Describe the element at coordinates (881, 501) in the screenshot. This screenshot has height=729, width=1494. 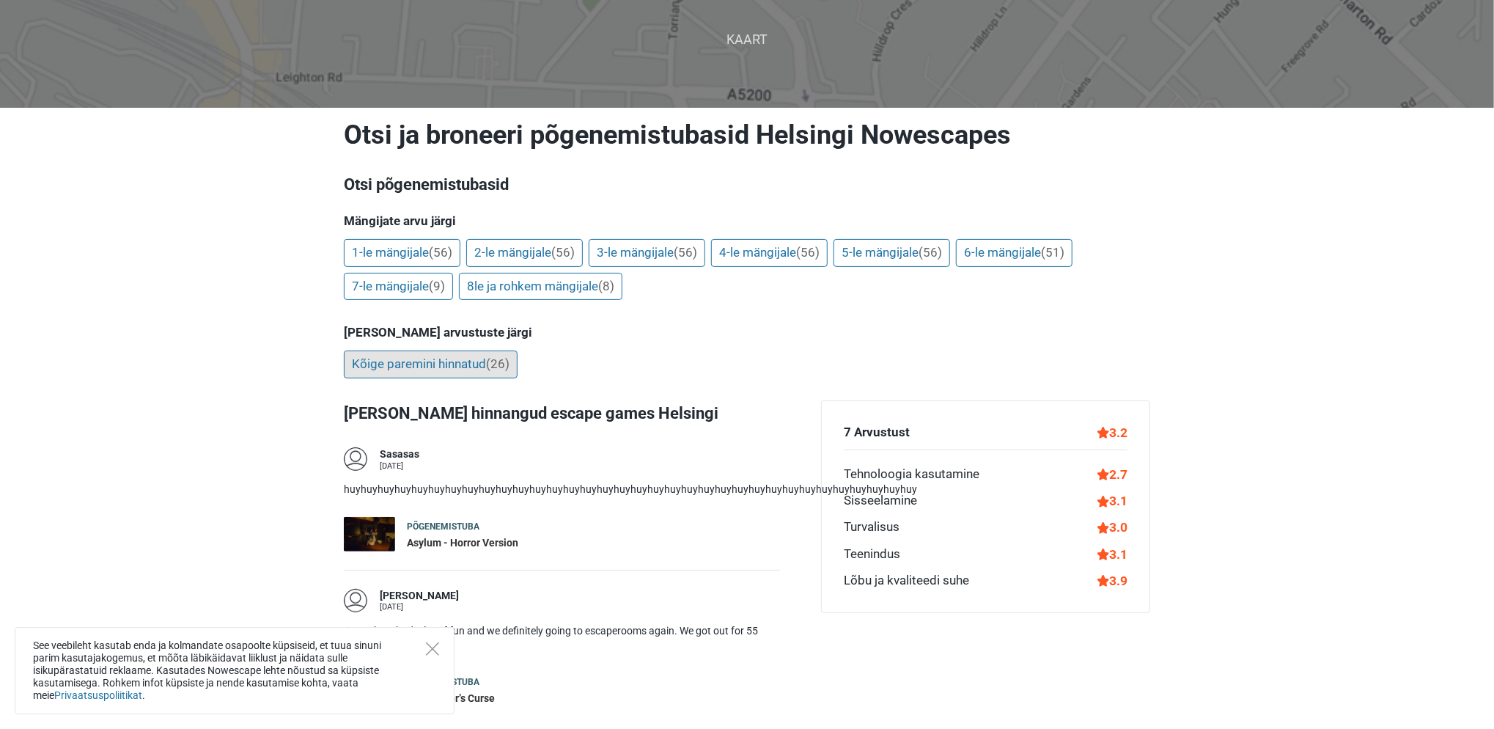
I see `div: Sisseelamine` at that location.